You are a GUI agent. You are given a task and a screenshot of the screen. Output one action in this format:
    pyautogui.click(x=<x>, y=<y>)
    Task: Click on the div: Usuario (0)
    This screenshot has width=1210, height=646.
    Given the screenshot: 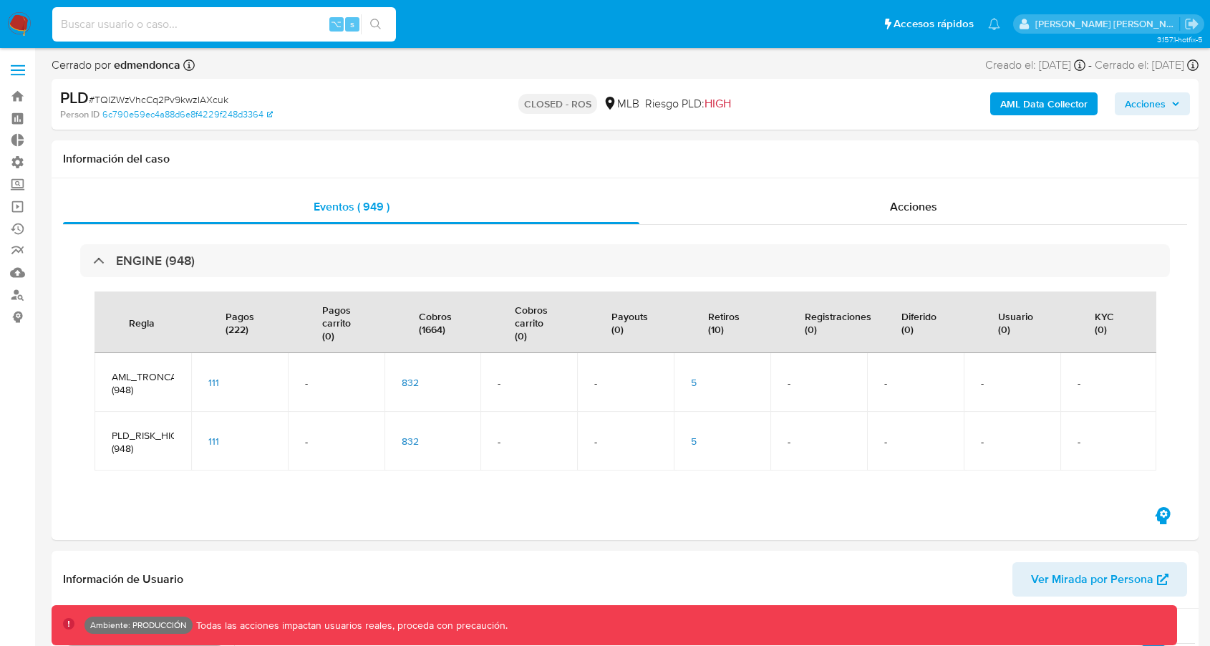 What is the action you would take?
    pyautogui.click(x=1015, y=322)
    